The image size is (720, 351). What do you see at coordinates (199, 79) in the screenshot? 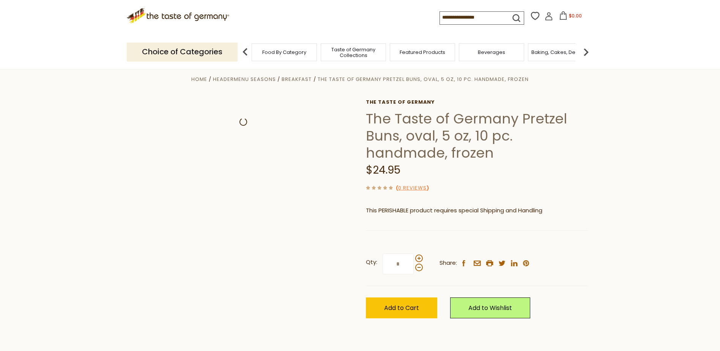
I see `span: Home` at bounding box center [199, 79].